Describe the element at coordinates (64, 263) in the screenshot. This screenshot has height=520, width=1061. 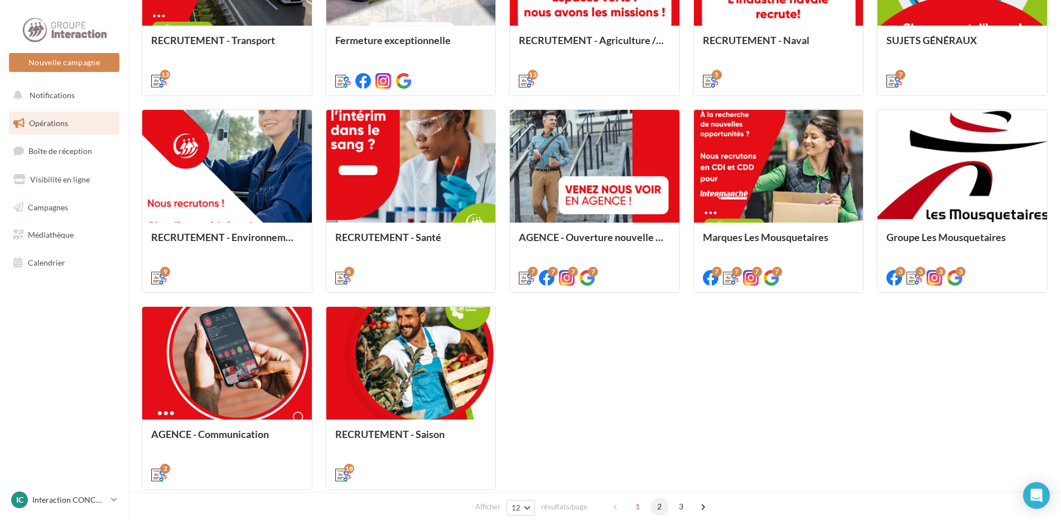
I see `a: Calendrier` at that location.